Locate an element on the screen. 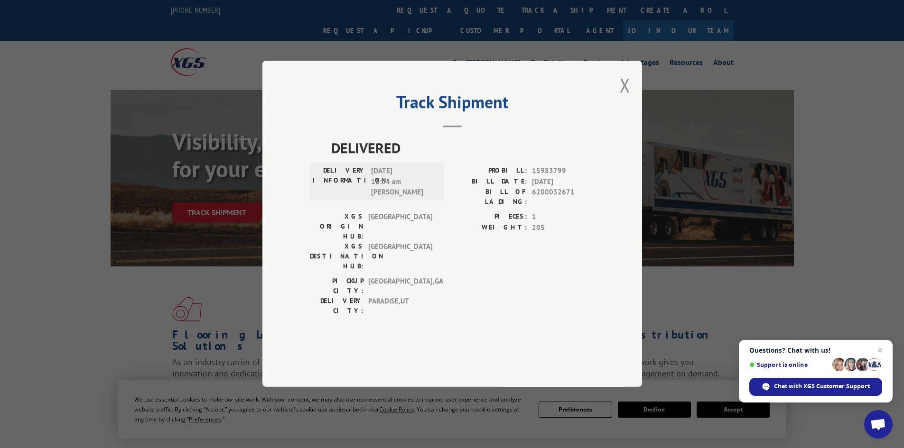 This screenshot has width=904, height=448. a: Open chat is located at coordinates (878, 425).